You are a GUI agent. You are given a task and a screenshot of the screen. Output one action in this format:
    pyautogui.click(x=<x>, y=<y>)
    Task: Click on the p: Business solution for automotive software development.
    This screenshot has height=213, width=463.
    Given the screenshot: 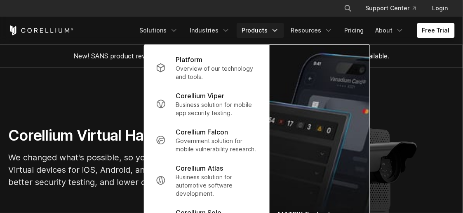 What is the action you would take?
    pyautogui.click(x=216, y=186)
    